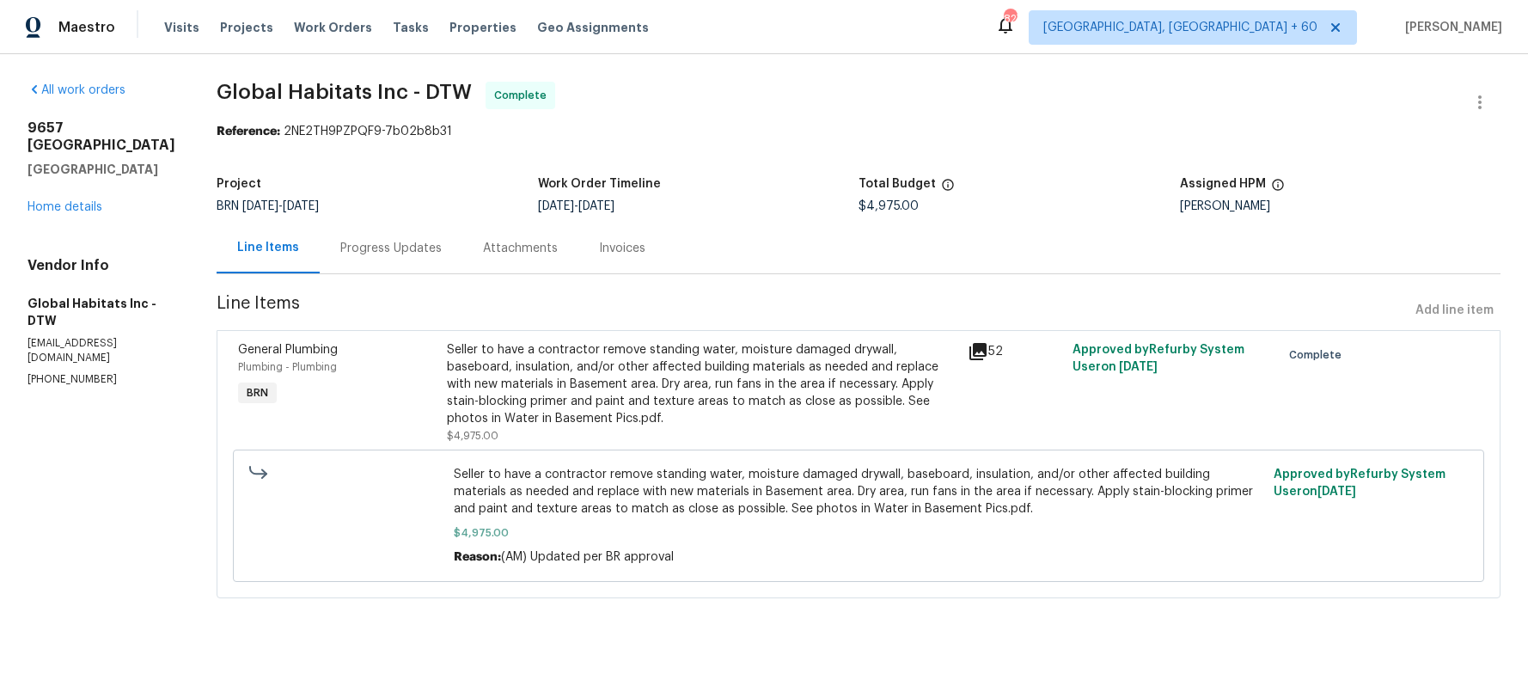 Image resolution: width=1528 pixels, height=680 pixels. I want to click on span: Line Items, so click(812, 310).